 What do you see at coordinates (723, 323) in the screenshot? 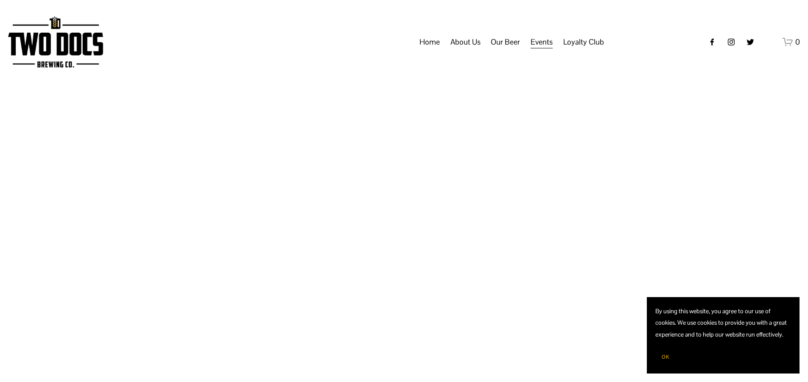
I see `p: By using this website, you agree to our use of cookies. We use cookies to provide you with a grea...` at bounding box center [723, 323].